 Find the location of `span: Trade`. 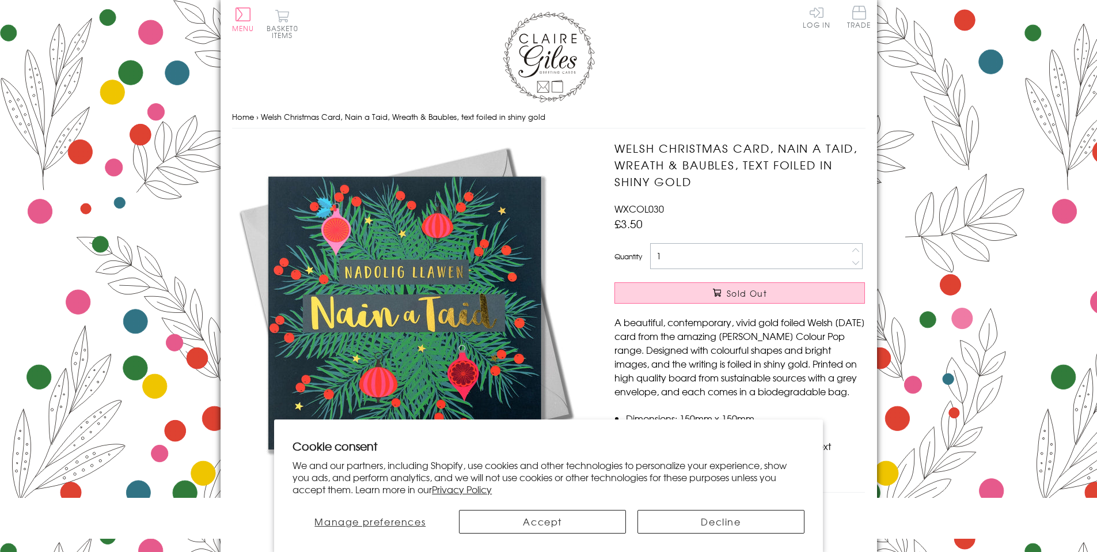

span: Trade is located at coordinates (859, 17).